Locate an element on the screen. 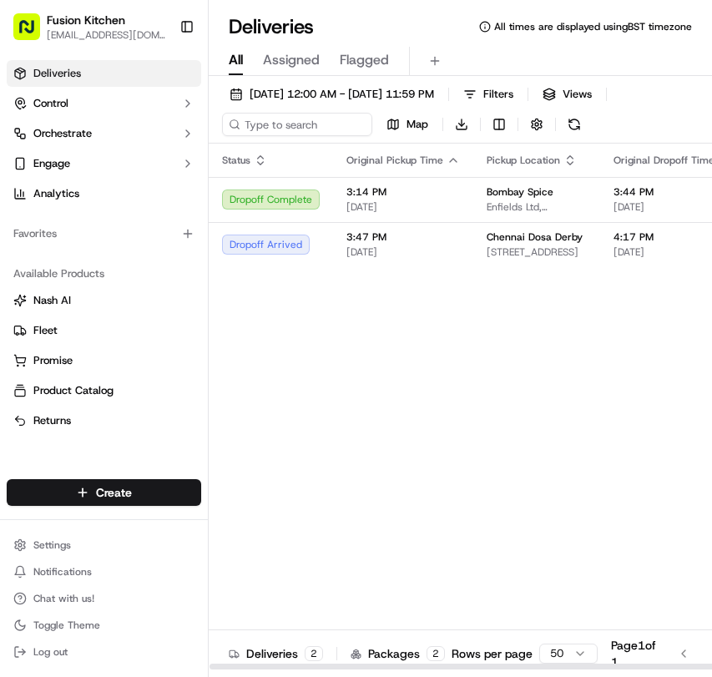 This screenshot has width=712, height=677. button: Orchestrate is located at coordinates (104, 134).